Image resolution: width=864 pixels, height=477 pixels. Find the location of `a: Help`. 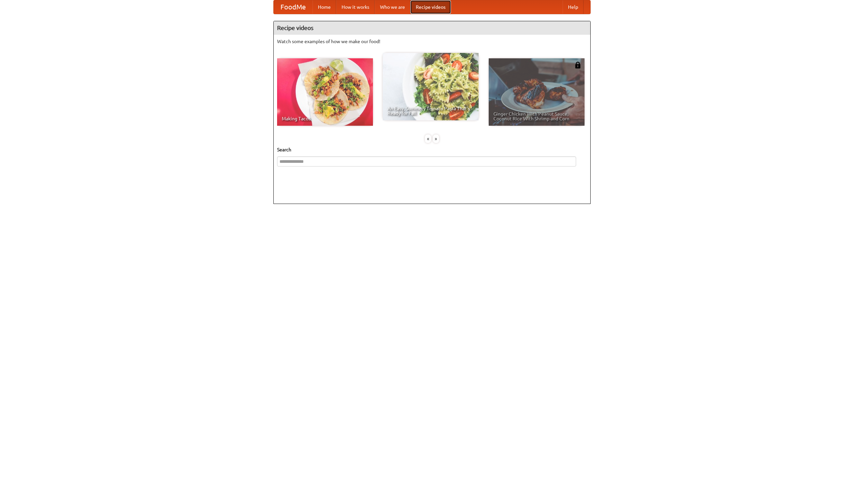

a: Help is located at coordinates (573, 7).